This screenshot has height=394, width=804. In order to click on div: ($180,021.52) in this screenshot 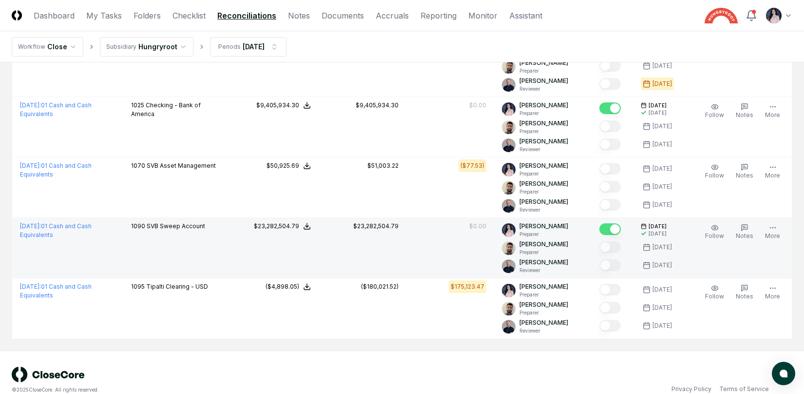, I will do `click(379, 286)`.